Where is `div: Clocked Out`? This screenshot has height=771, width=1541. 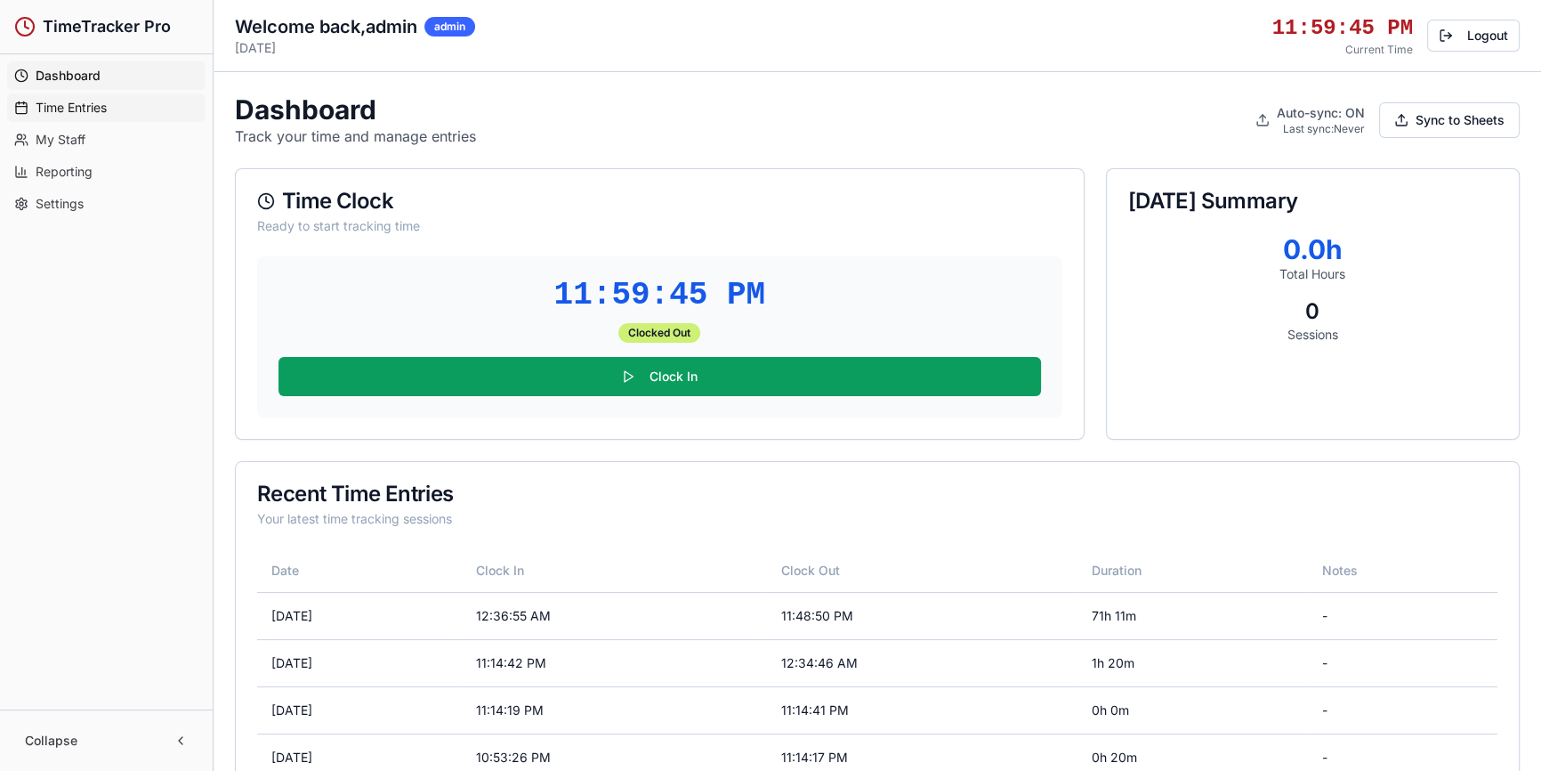
div: Clocked Out is located at coordinates (659, 333).